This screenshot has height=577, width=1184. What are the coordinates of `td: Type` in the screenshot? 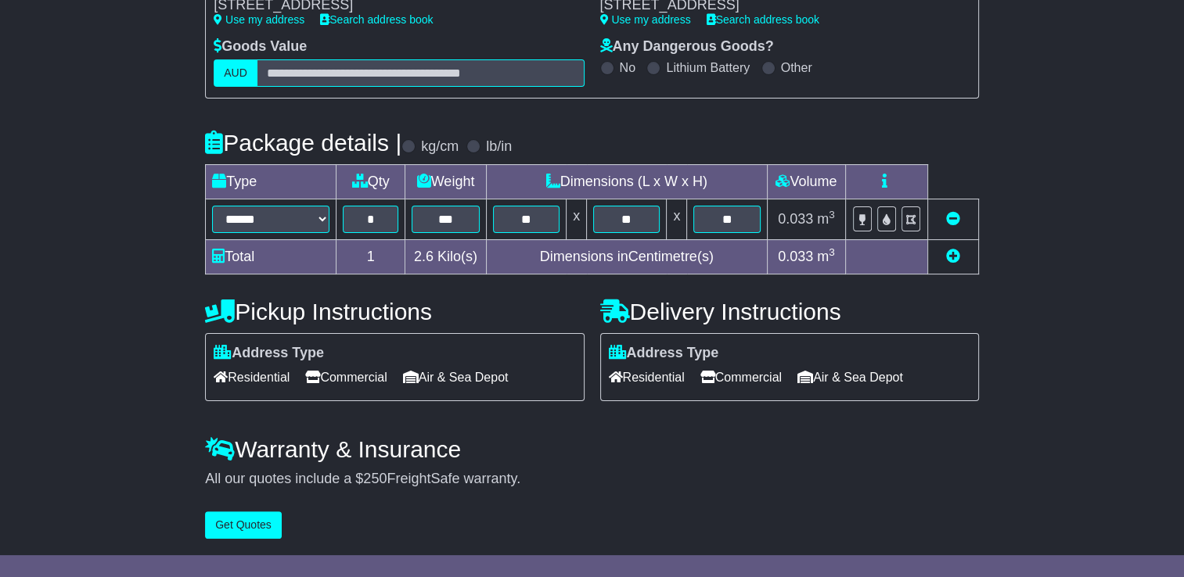 It's located at (271, 181).